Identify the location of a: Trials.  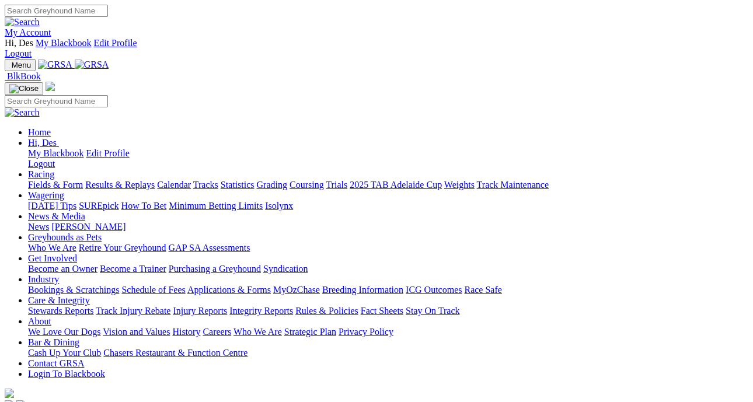
(336, 184).